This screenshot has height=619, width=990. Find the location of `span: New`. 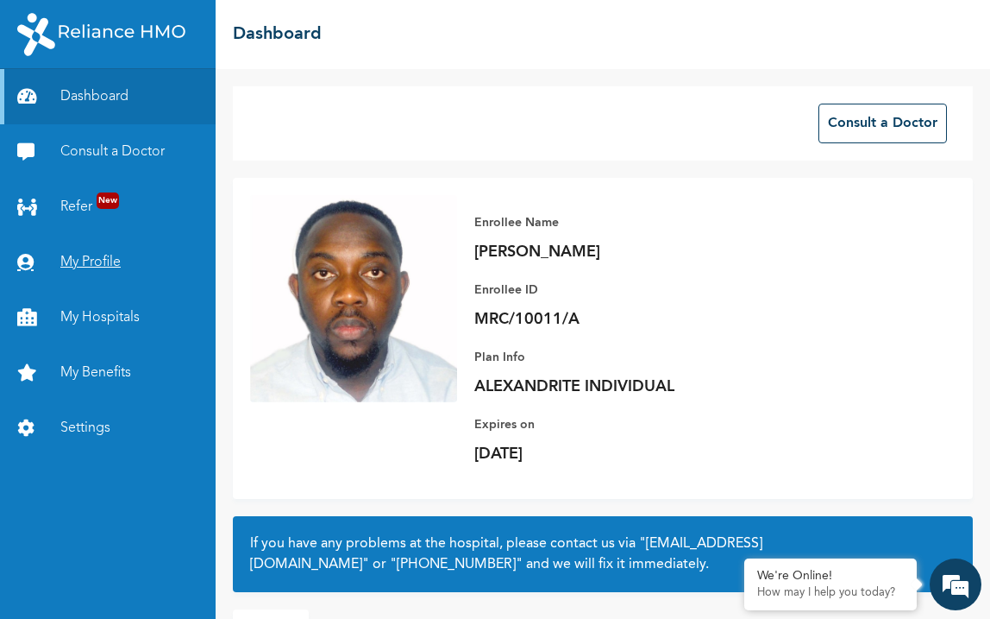

span: New is located at coordinates (108, 200).